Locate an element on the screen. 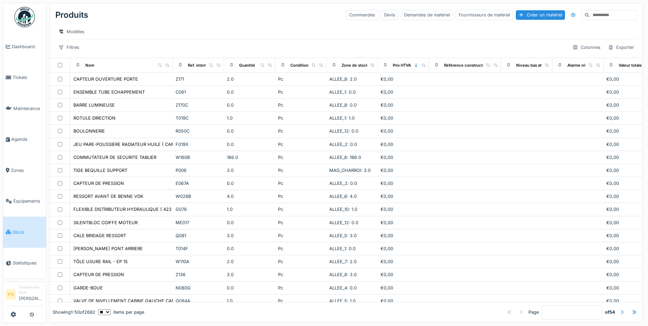  div: 4.0 is located at coordinates (250, 196).